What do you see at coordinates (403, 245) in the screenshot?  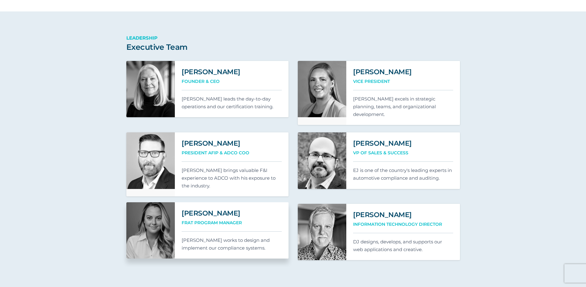 I see `p: DJ designs, develops, and supports our web applications and creative.` at bounding box center [403, 245].